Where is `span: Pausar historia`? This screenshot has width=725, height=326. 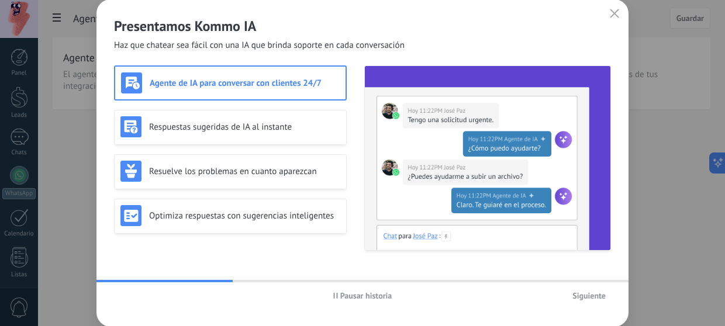 span: Pausar historia is located at coordinates (366, 296).